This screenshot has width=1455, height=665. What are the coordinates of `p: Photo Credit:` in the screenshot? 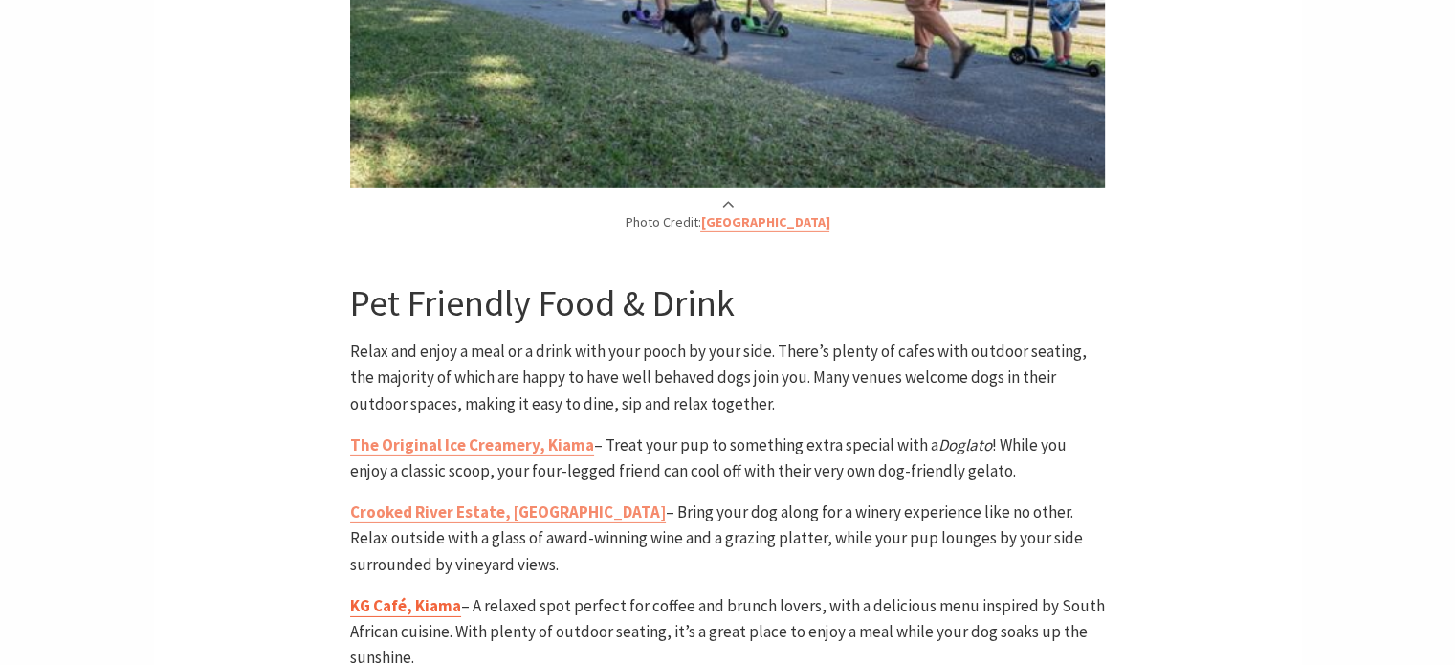 It's located at (727, 214).